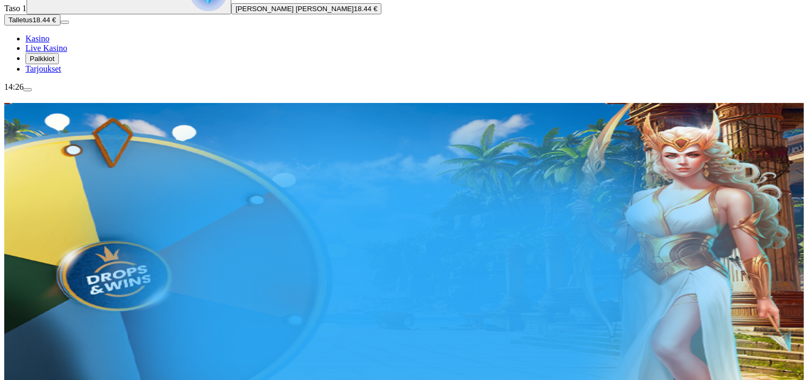 This screenshot has height=380, width=808. Describe the element at coordinates (14, 86) in the screenshot. I see `span: 14:26` at that location.